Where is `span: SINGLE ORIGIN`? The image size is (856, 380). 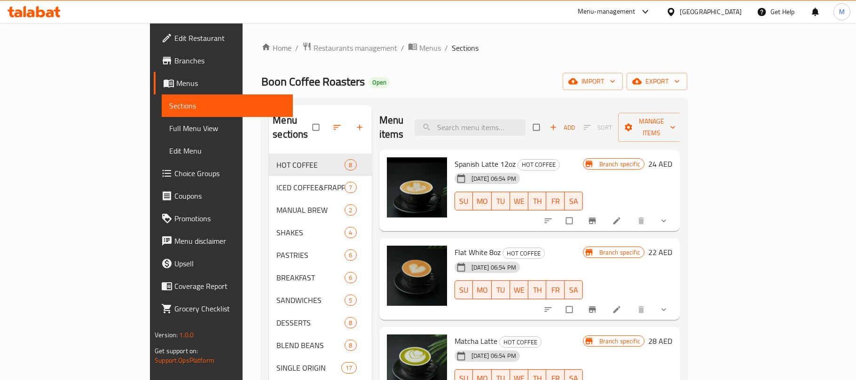 span: SINGLE ORIGIN is located at coordinates (309, 368).